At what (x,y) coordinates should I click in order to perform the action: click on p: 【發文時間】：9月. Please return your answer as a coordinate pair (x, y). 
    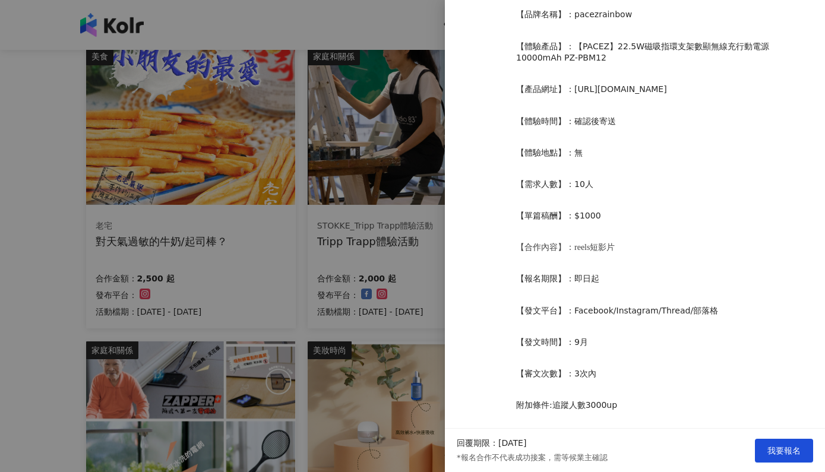
    Looking at the image, I should click on (662, 343).